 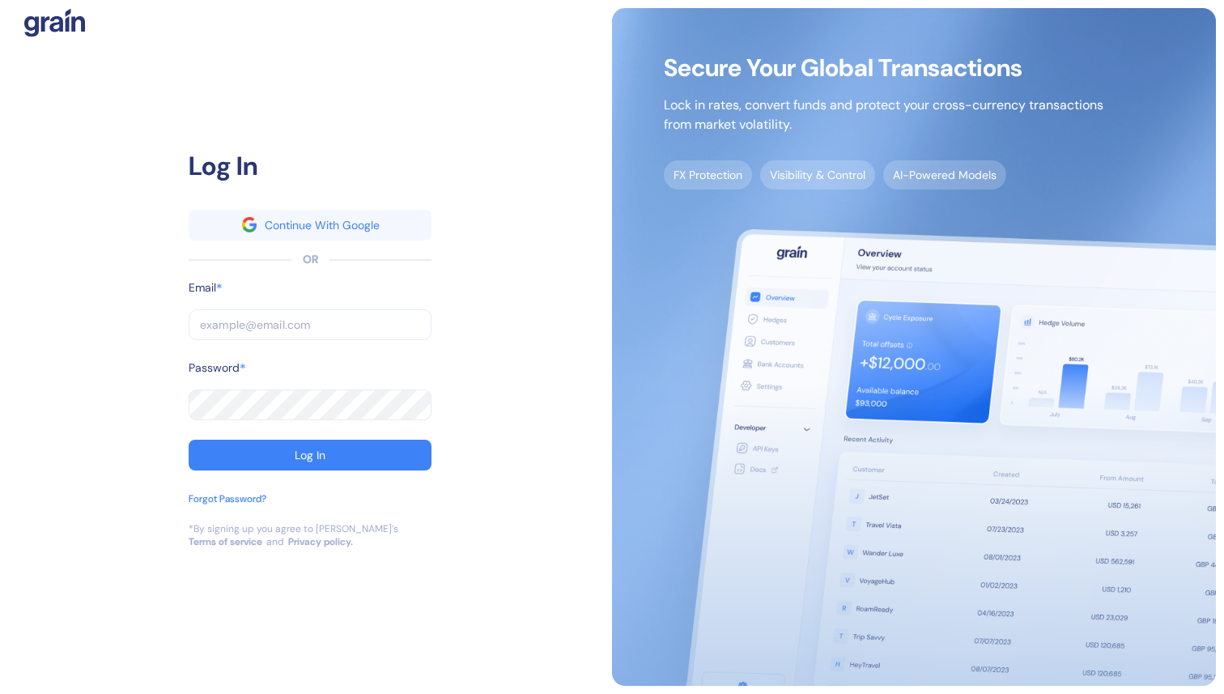 What do you see at coordinates (883, 68) in the screenshot?
I see `span: Secure Your Global Transactions` at bounding box center [883, 68].